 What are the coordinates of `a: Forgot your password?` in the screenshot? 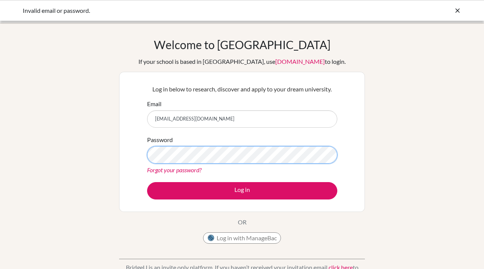 It's located at (174, 170).